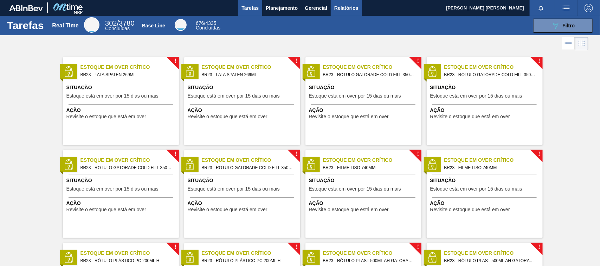 The height and width of the screenshot is (266, 600). What do you see at coordinates (316, 8) in the screenshot?
I see `span: Gerencial` at bounding box center [316, 8].